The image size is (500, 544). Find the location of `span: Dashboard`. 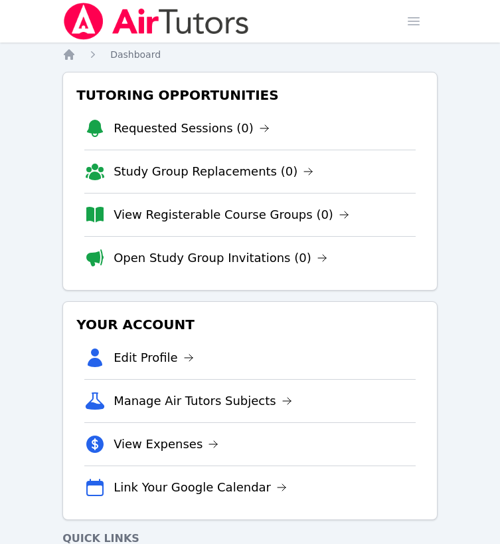

span: Dashboard is located at coordinates (136, 54).